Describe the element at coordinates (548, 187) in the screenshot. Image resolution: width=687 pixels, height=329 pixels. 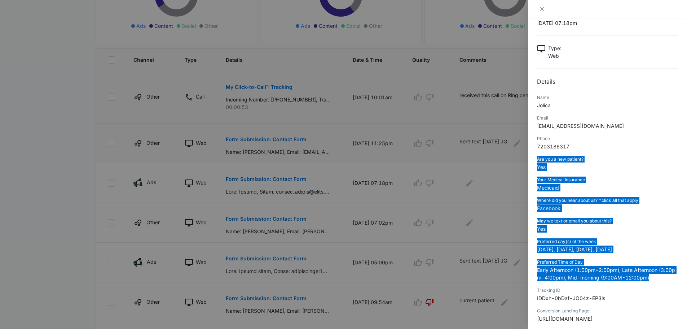
I see `span: Medicaid` at that location.